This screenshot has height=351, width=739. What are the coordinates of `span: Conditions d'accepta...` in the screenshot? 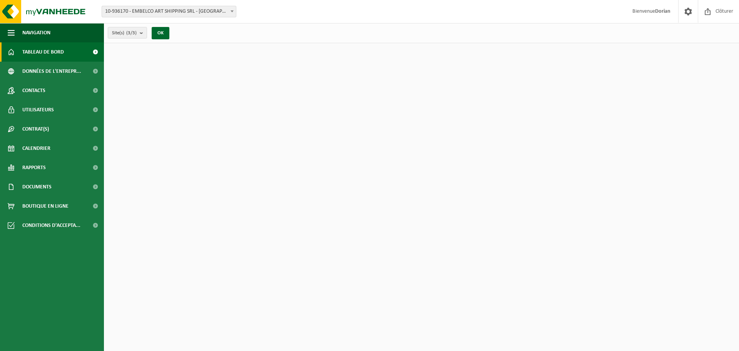 It's located at (51, 225).